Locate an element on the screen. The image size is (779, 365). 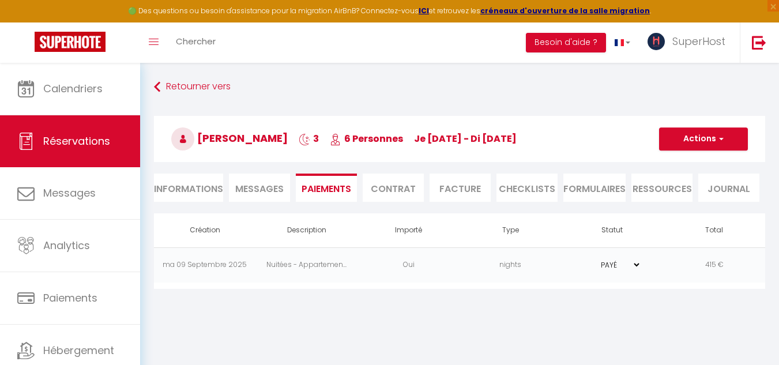
td: 415 € is located at coordinates (714, 265).